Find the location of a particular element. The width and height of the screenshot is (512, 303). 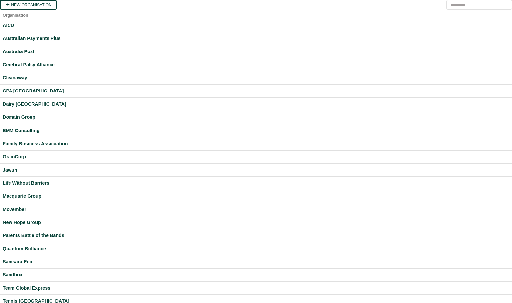

div: Macquarie Group is located at coordinates (256, 196).